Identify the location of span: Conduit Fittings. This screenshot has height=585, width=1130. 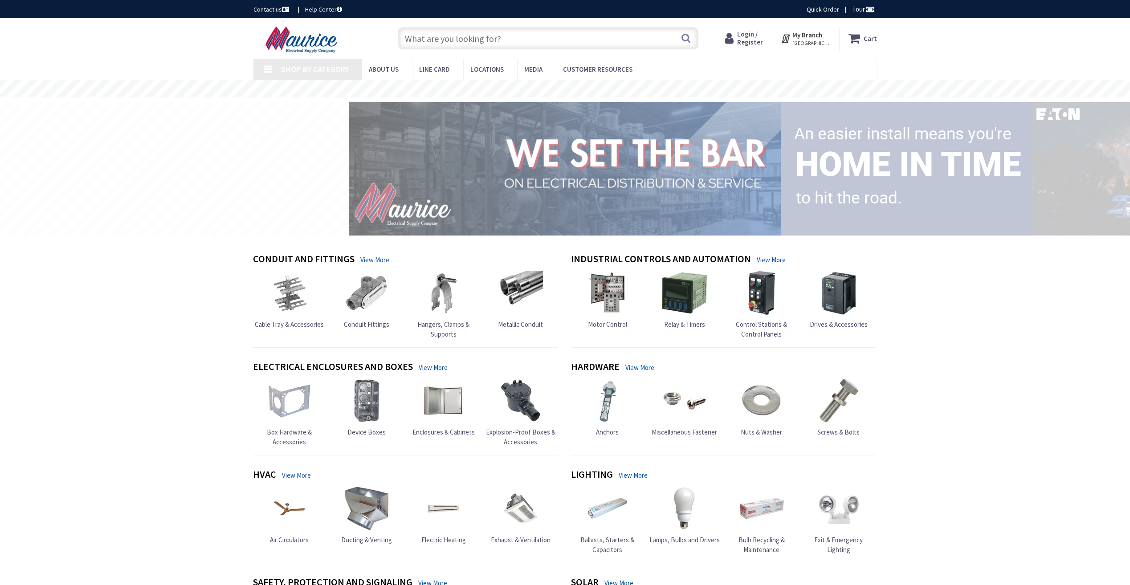
(367, 324).